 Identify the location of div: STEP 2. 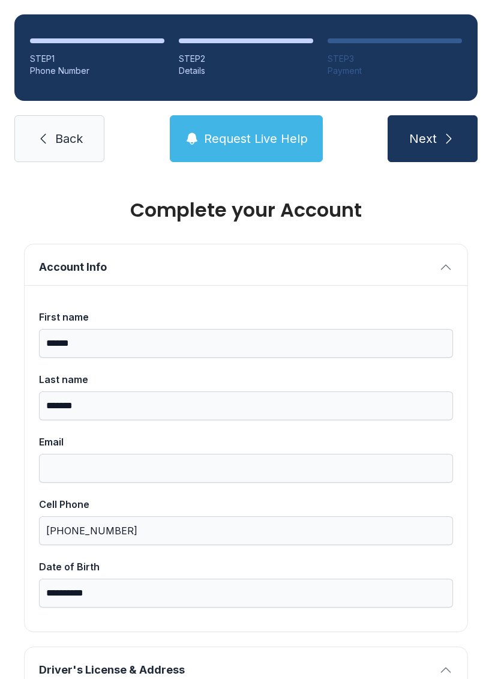
(246, 59).